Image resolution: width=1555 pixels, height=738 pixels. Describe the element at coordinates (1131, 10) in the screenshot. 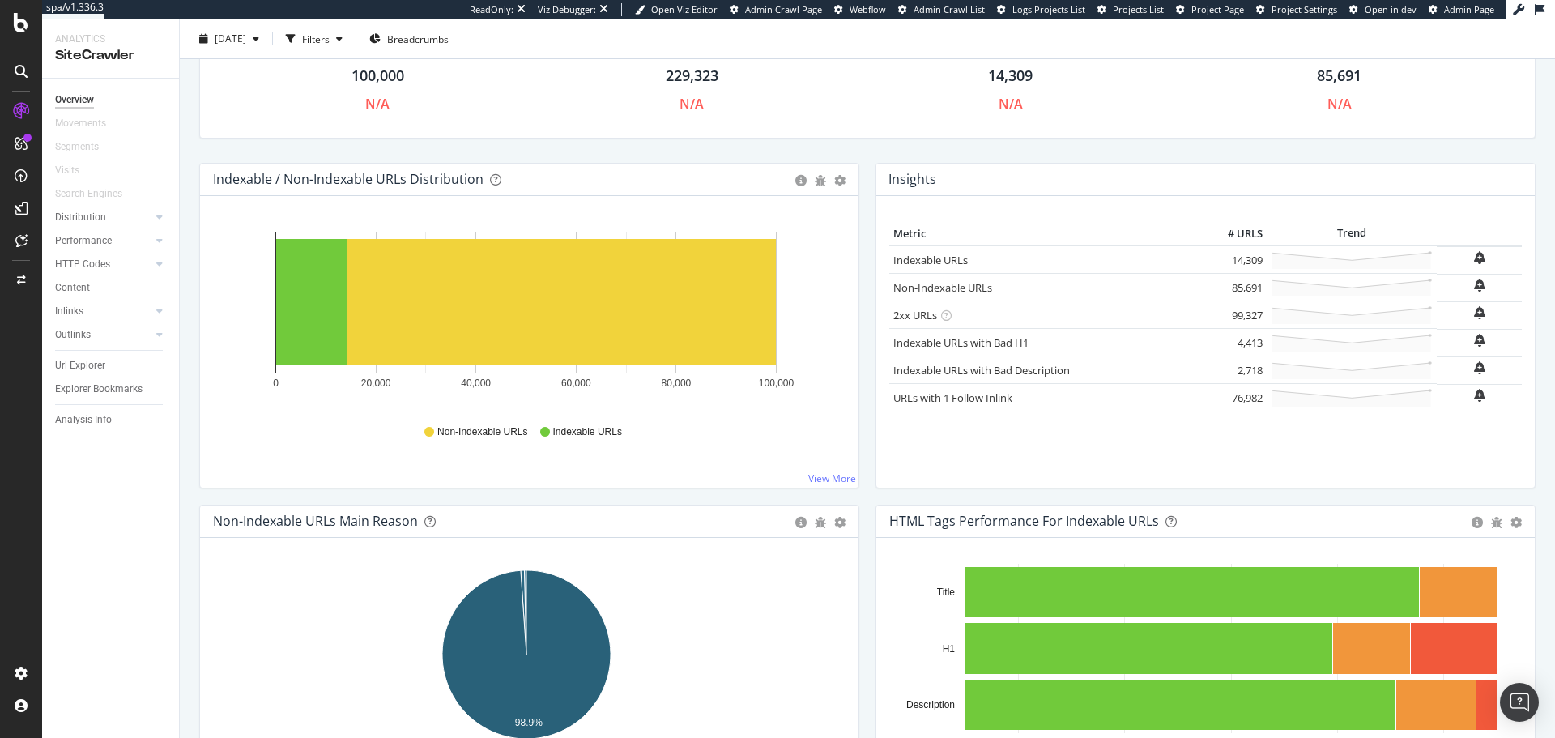

I see `a: Projects List` at that location.